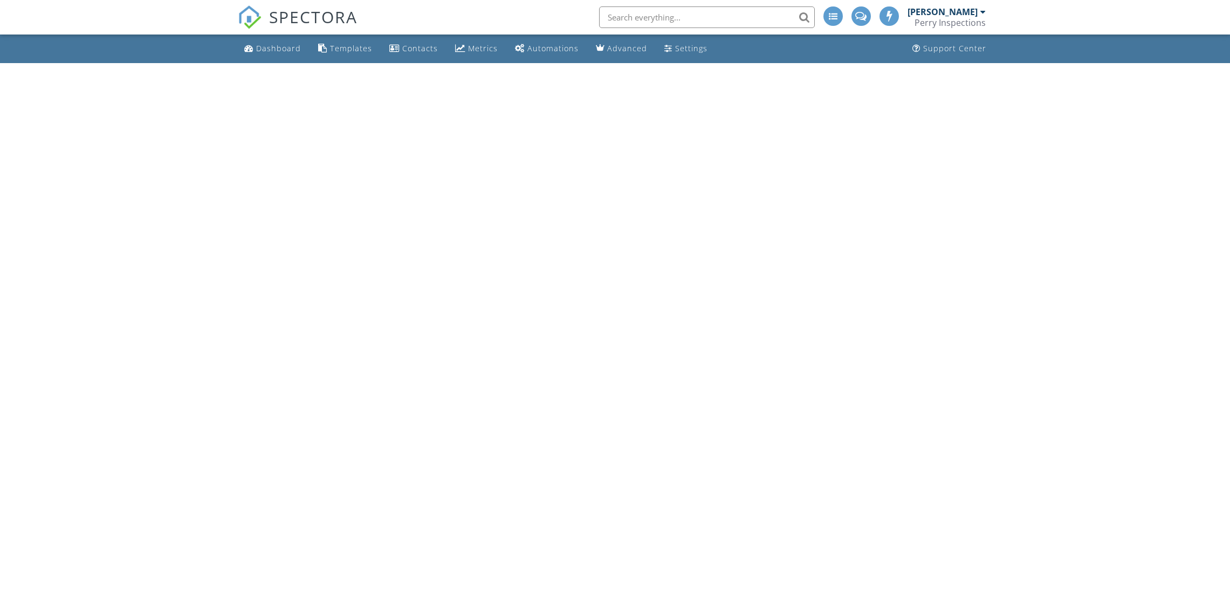 This screenshot has height=590, width=1230. I want to click on a: Dashboard, so click(272, 49).